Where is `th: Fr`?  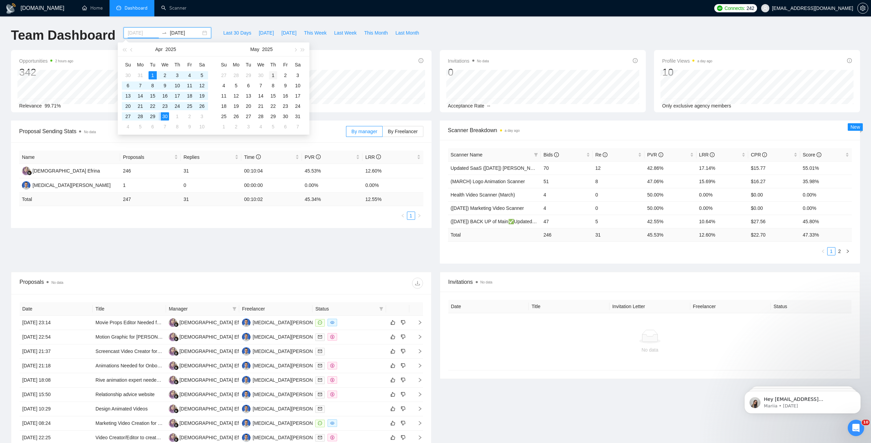 th: Fr is located at coordinates (286, 65).